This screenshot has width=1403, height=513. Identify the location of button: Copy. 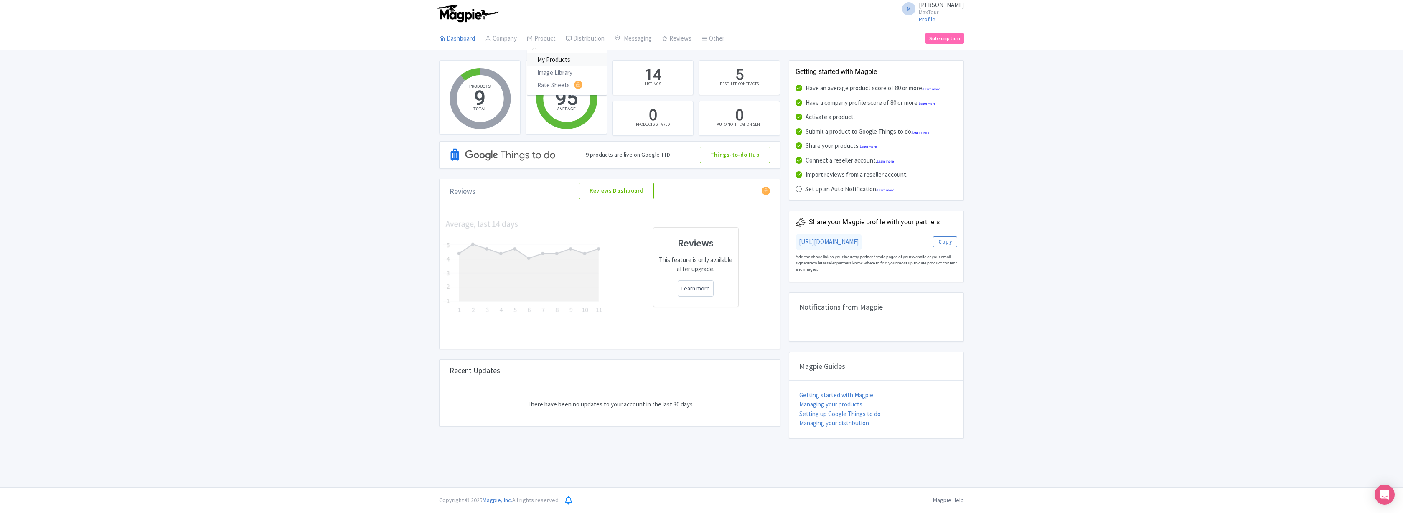
(945, 242).